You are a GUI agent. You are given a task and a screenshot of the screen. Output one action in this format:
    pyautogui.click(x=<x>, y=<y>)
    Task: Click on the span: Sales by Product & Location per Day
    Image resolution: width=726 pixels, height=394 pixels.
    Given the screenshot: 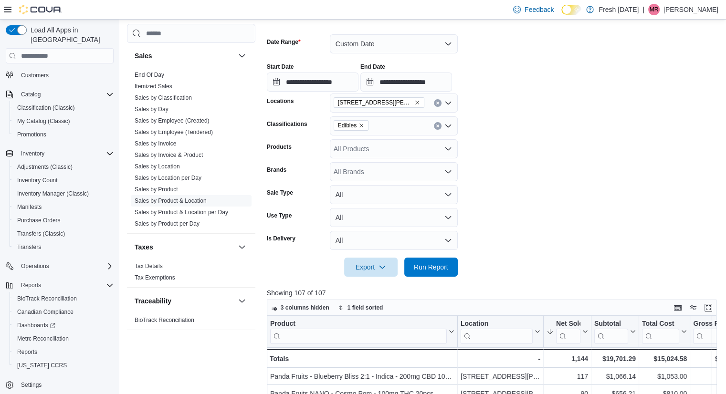 What is the action you would take?
    pyautogui.click(x=181, y=212)
    